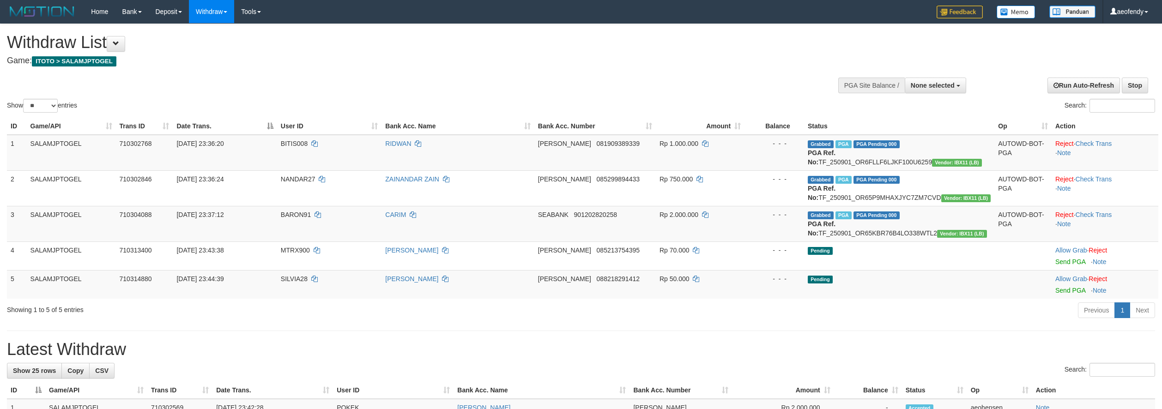 This screenshot has width=1162, height=409. Describe the element at coordinates (675, 250) in the screenshot. I see `span: Rp 70.000` at that location.